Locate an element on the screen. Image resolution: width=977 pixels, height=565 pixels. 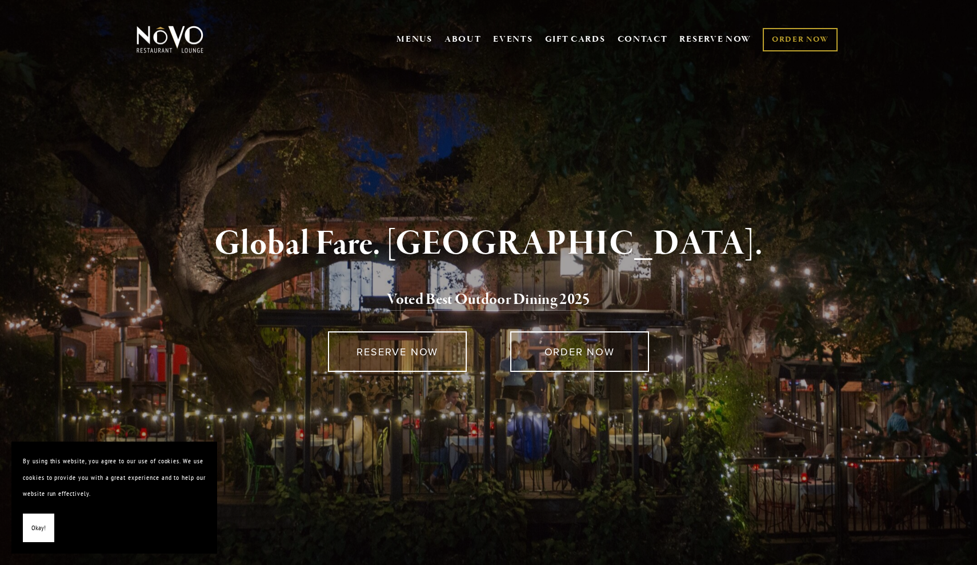
h2: 5 is located at coordinates (488, 300).